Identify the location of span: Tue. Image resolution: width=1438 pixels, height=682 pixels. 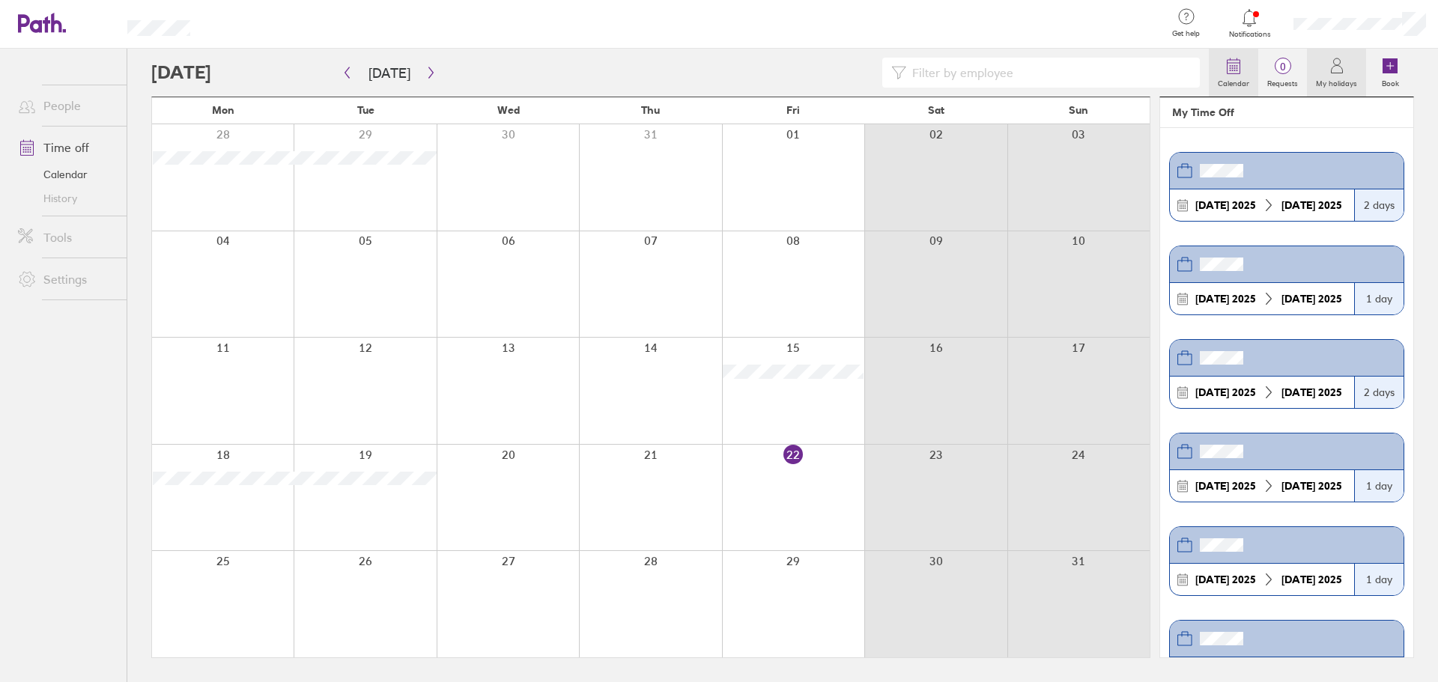
(365, 110).